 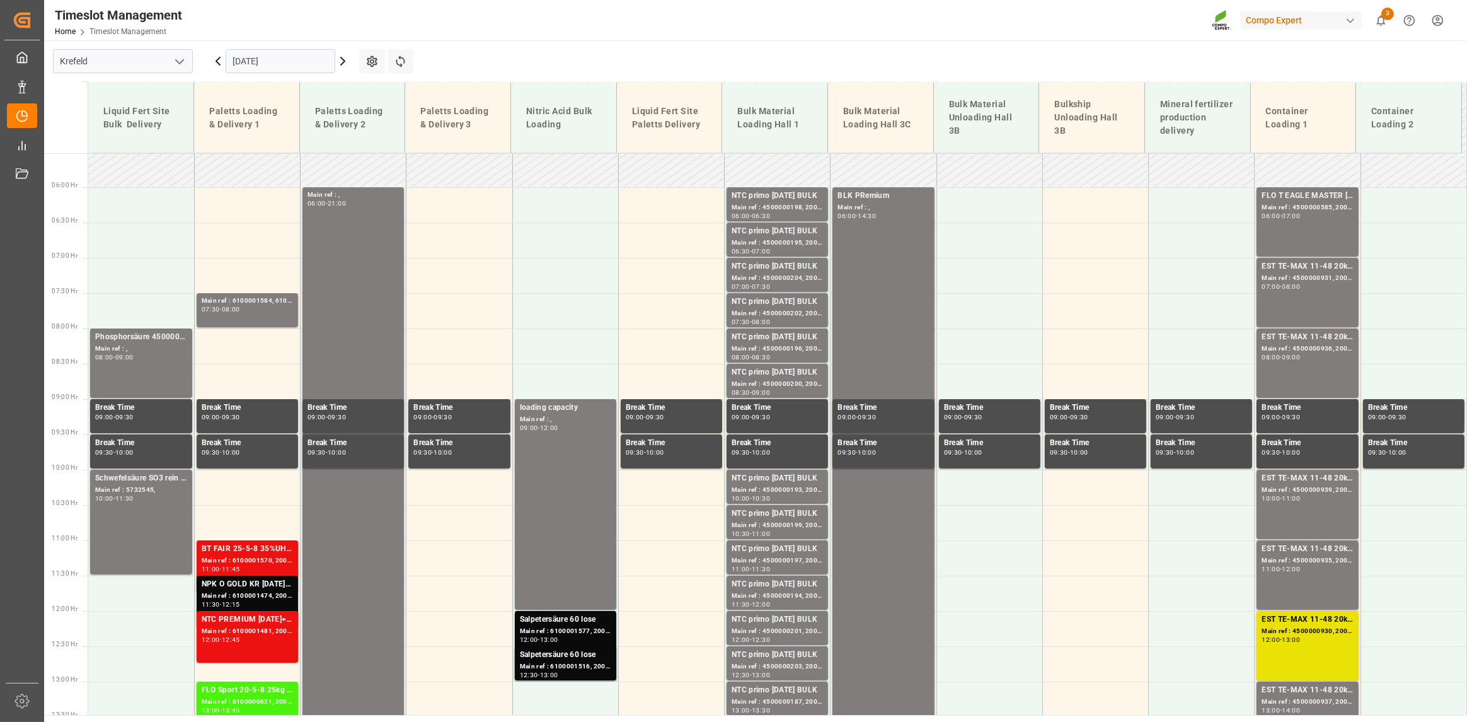 What do you see at coordinates (1303, 118) in the screenshot?
I see `div: Container Loading 1` at bounding box center [1303, 118].